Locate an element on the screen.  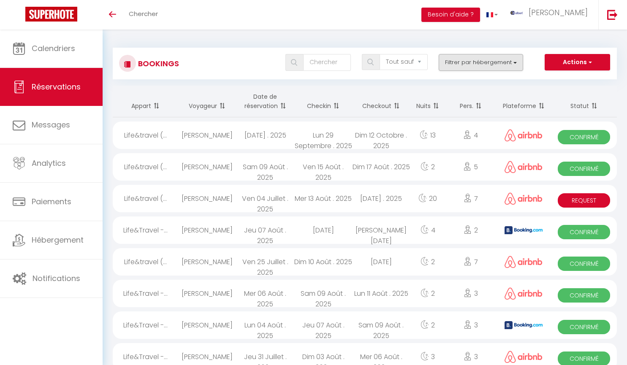
h3: Bookings is located at coordinates (157, 63).